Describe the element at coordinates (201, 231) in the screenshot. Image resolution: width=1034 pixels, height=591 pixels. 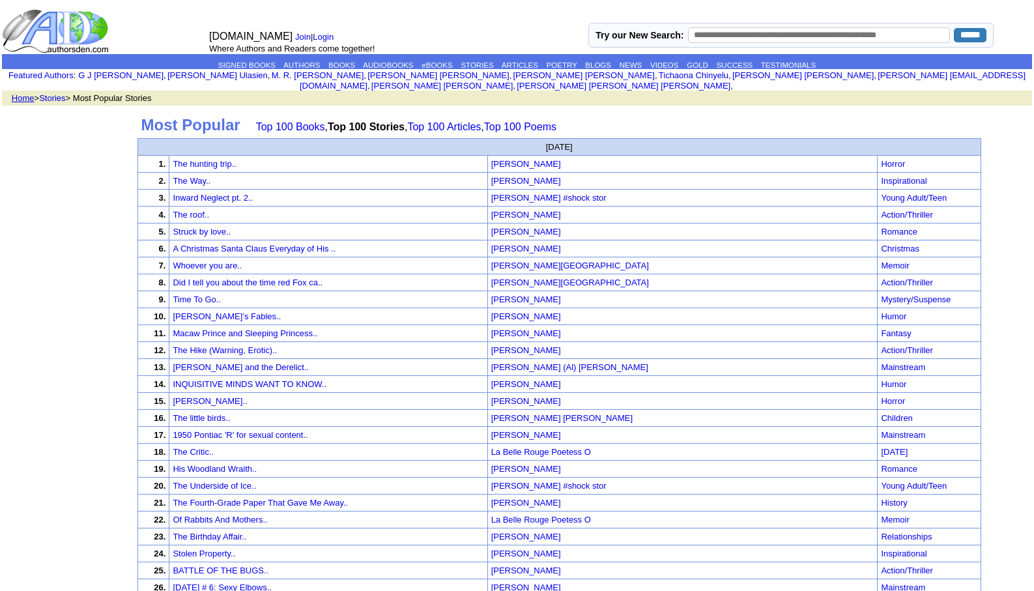
I see `a: Struck by love..` at that location.